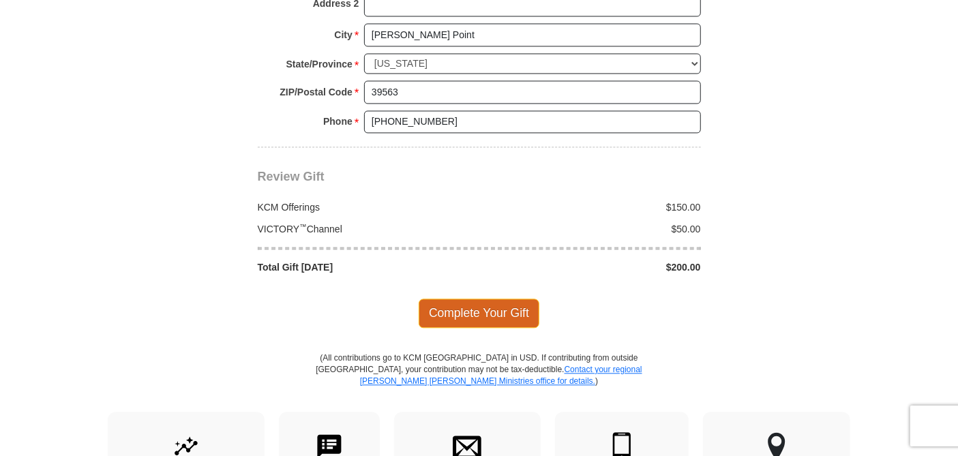 The image size is (958, 456). What do you see at coordinates (319, 64) in the screenshot?
I see `strong: State/Province` at bounding box center [319, 64].